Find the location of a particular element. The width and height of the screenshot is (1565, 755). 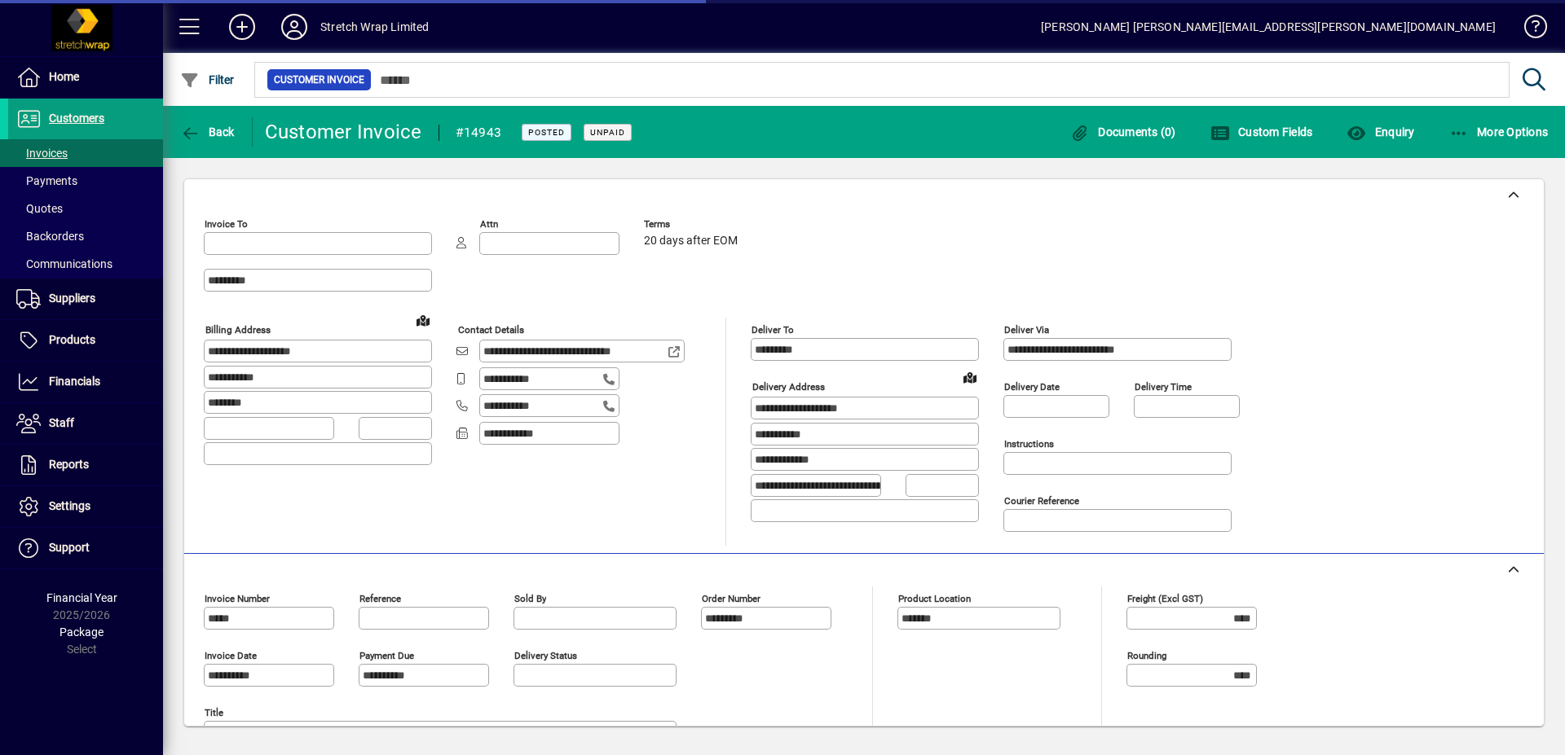

span: Filter is located at coordinates (207, 80).